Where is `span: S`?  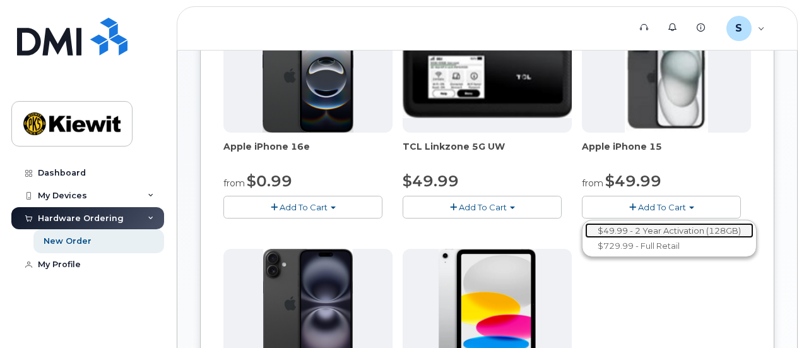
span: S is located at coordinates (738, 28).